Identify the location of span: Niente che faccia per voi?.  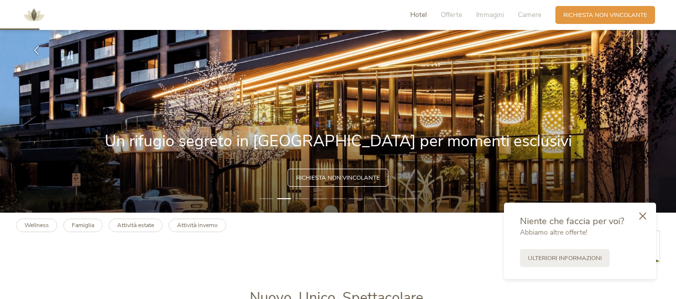
(572, 220).